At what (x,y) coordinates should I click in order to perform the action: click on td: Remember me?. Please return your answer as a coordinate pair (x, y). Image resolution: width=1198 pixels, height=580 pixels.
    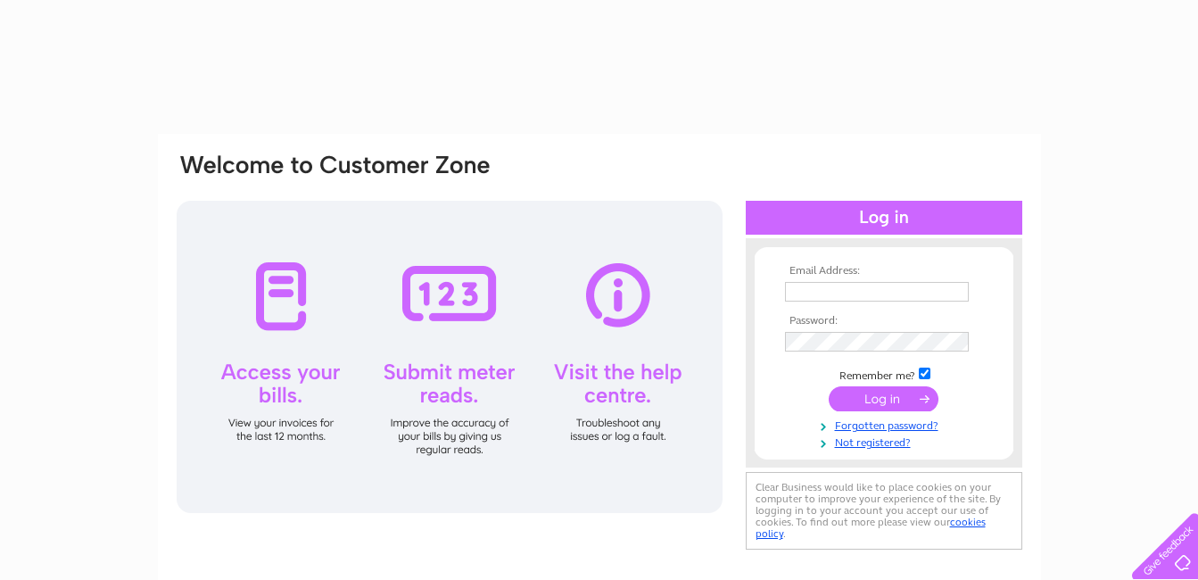
    Looking at the image, I should click on (884, 374).